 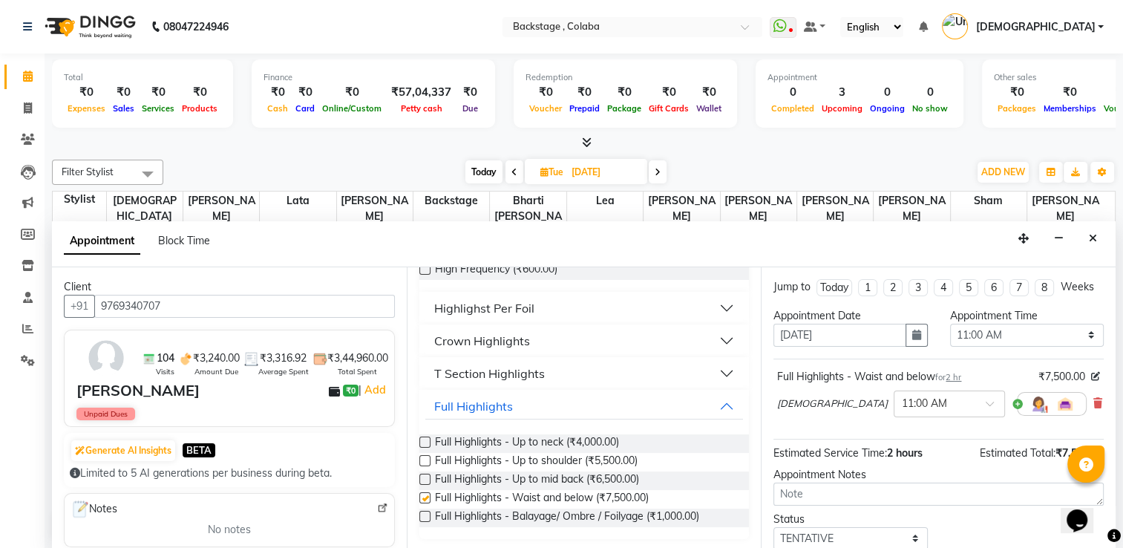 What do you see at coordinates (948, 377) in the screenshot?
I see `small: for` at bounding box center [948, 377].